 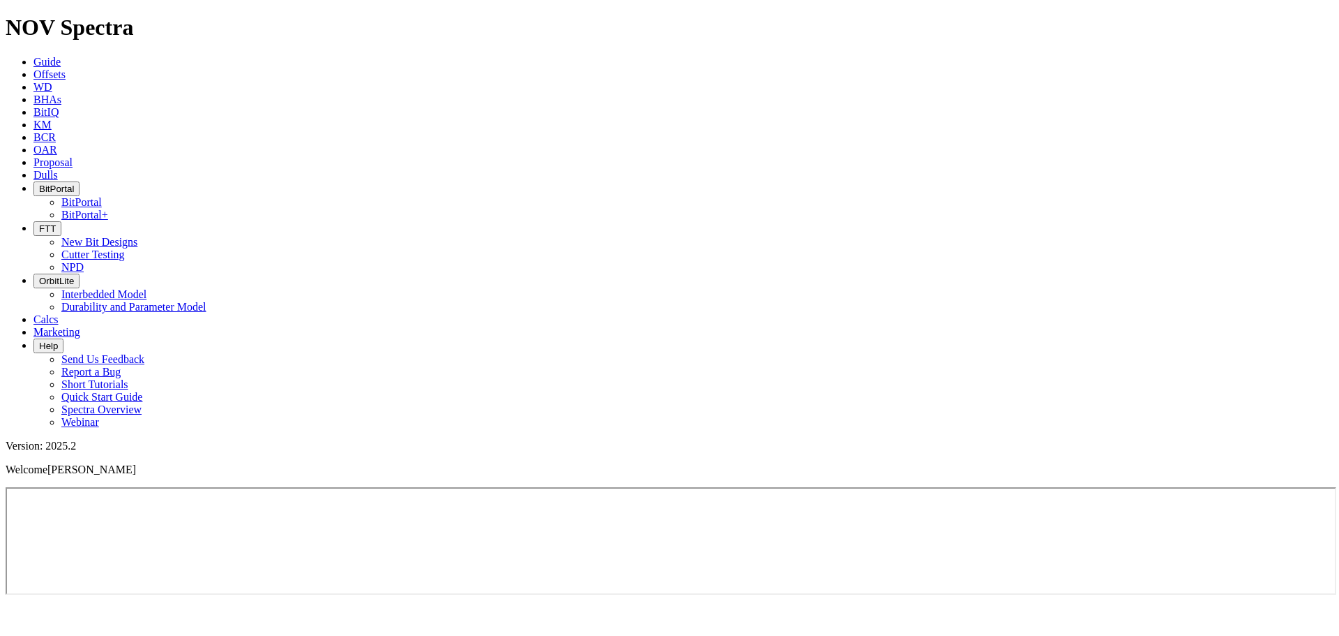 I want to click on span: Dulls, so click(x=45, y=174).